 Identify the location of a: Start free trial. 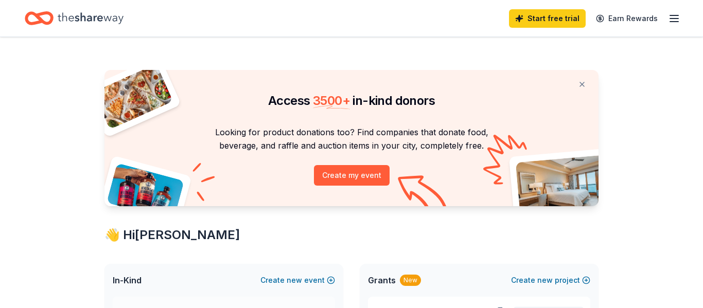
(547, 19).